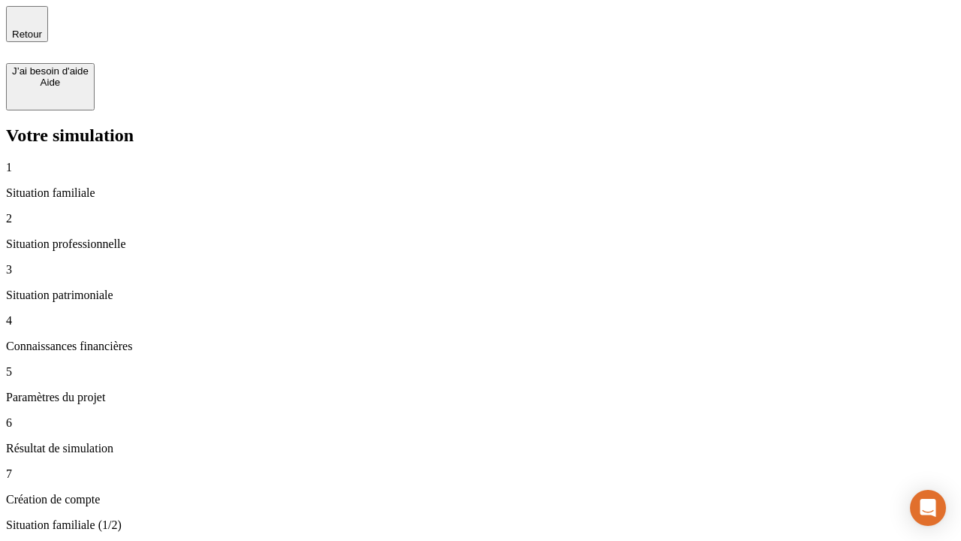 This screenshot has height=541, width=961. What do you see at coordinates (481, 448) in the screenshot?
I see `p: Résultat de simulation` at bounding box center [481, 448].